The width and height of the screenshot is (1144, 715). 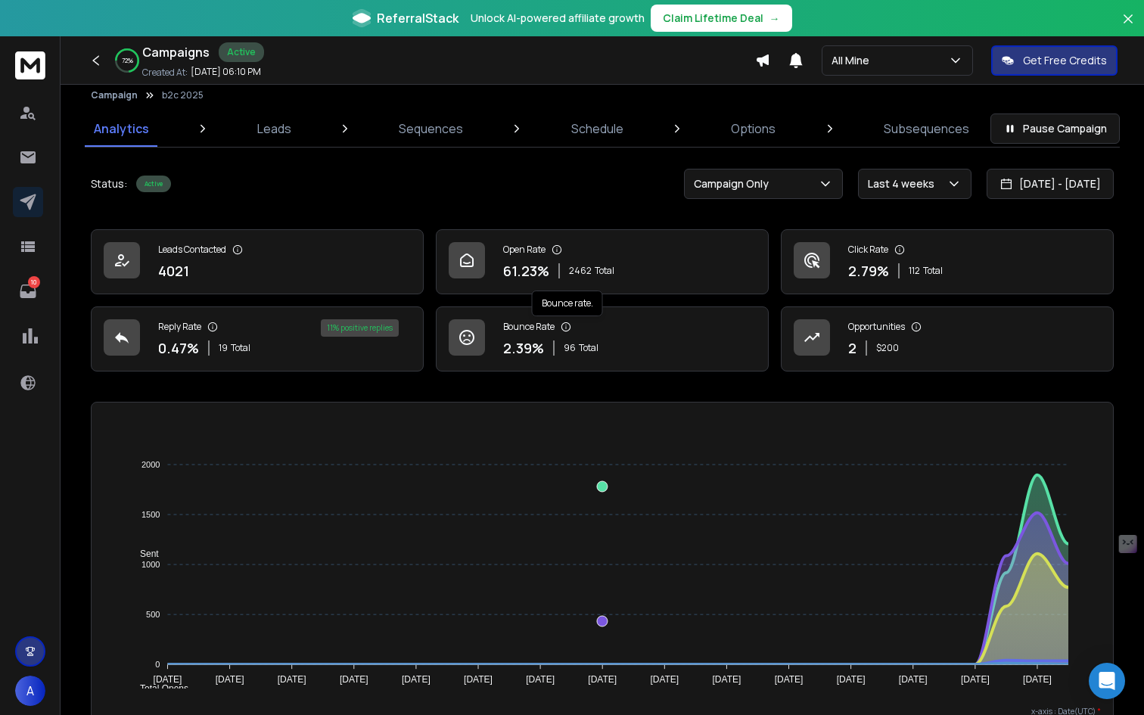 What do you see at coordinates (570, 348) in the screenshot?
I see `span: 96` at bounding box center [570, 348].